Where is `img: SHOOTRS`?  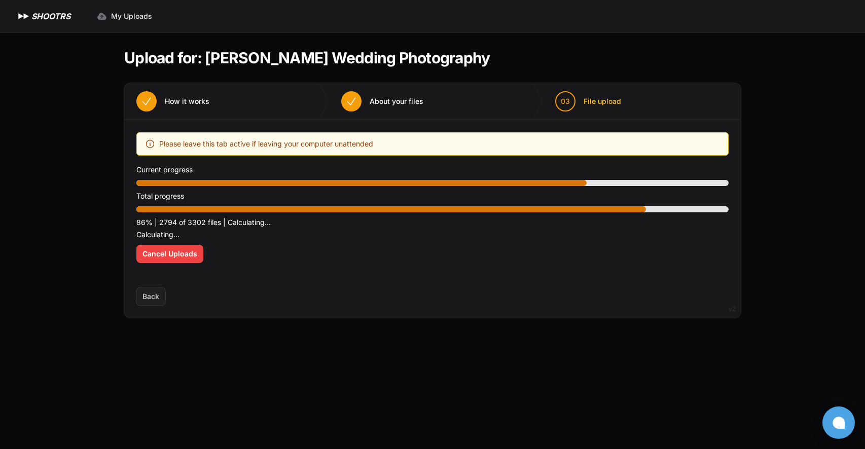
img: SHOOTRS is located at coordinates (24, 16).